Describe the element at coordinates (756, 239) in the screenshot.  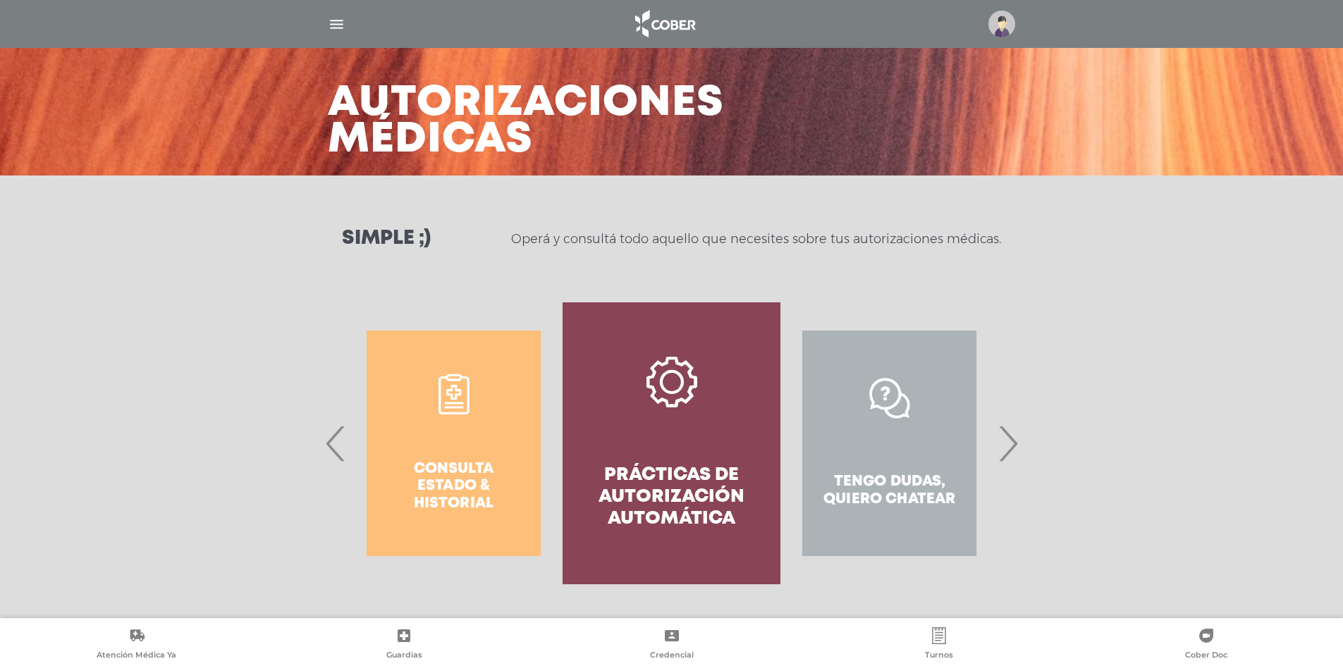
I see `p: Operá y consultá todo aquello que necesites sobre tus autorizaciones médicas.` at that location.